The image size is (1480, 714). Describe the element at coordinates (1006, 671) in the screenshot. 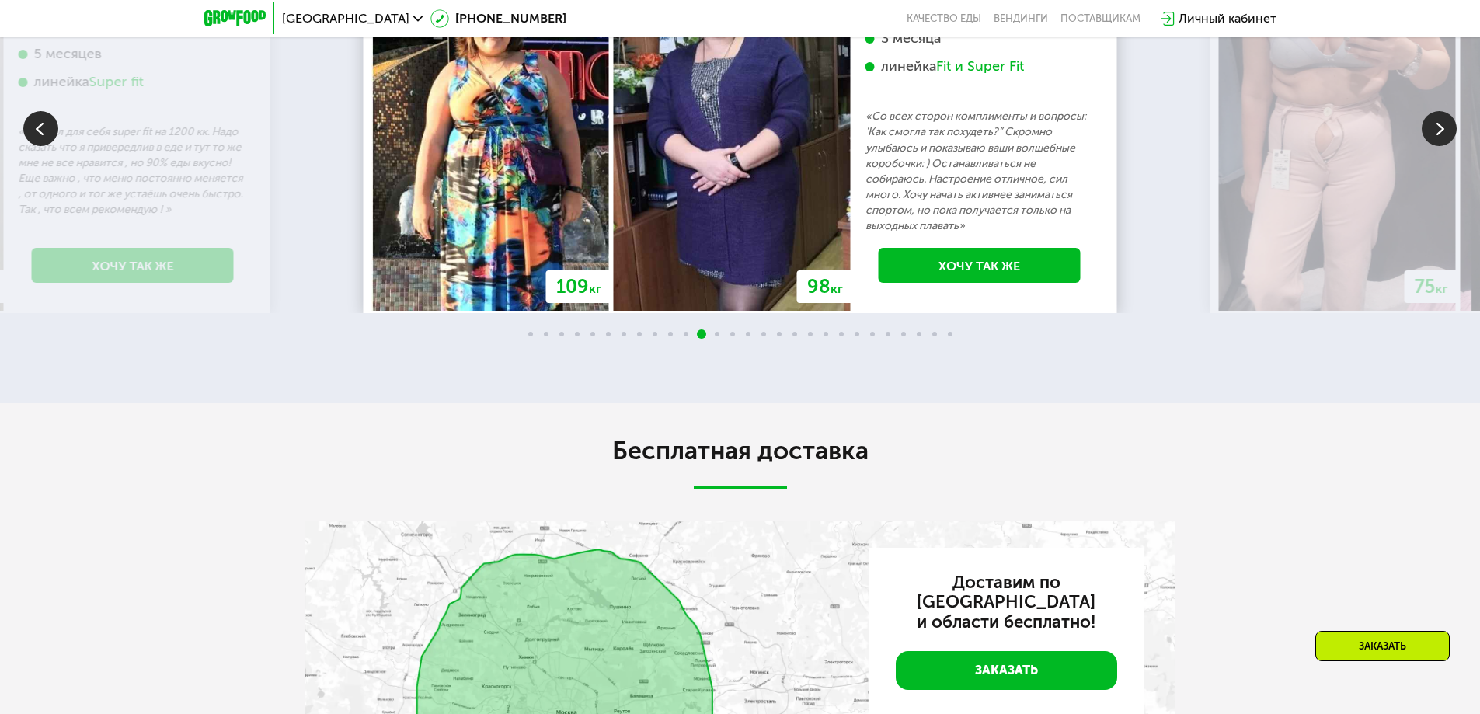

I see `a: Заказать` at that location.